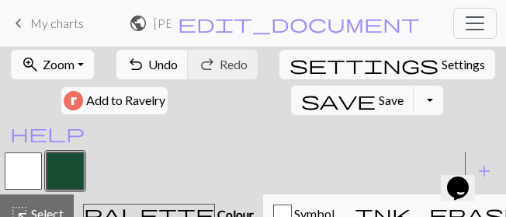  What do you see at coordinates (299, 23) in the screenshot?
I see `span: edit_document` at bounding box center [299, 23].